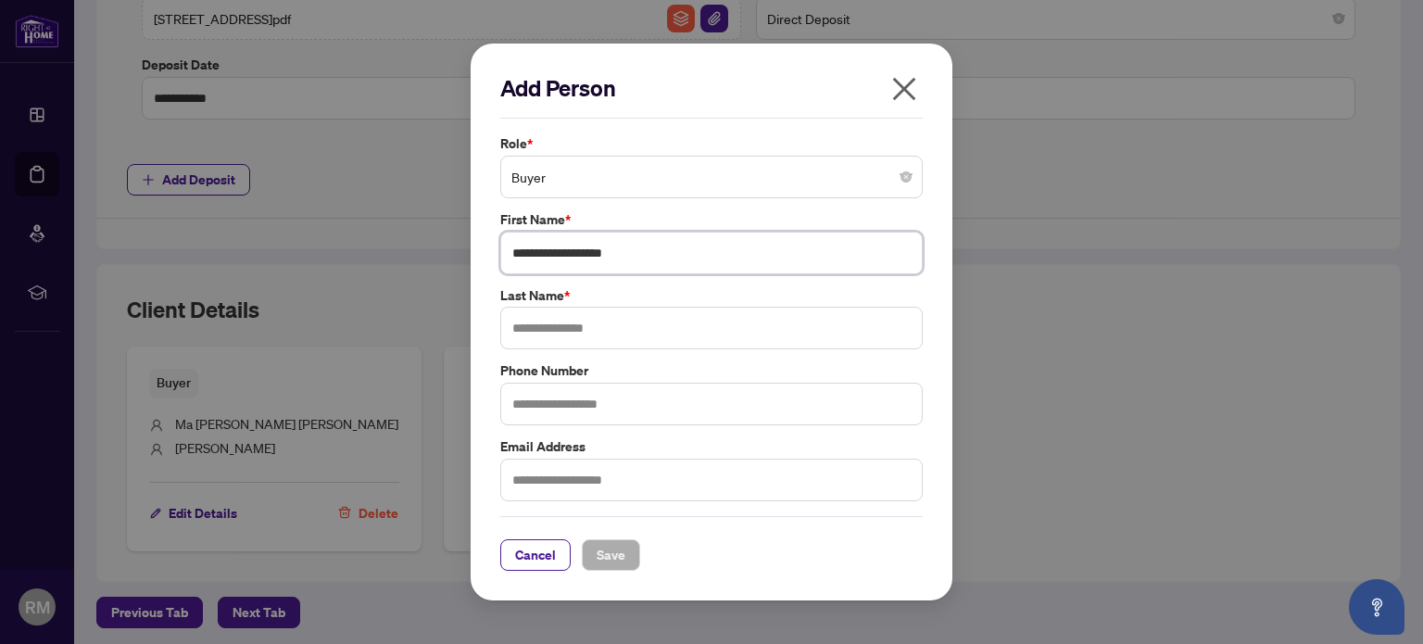  I want to click on span: Cancel, so click(535, 555).